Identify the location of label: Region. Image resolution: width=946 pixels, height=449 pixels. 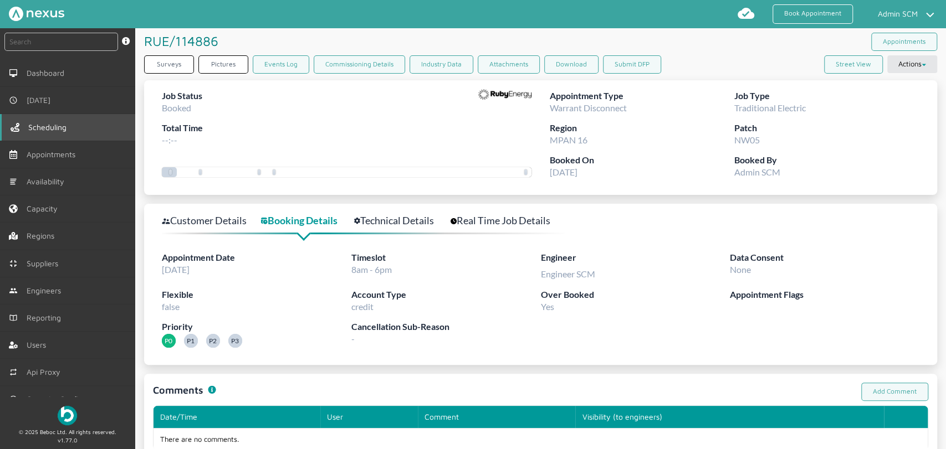
(642, 128).